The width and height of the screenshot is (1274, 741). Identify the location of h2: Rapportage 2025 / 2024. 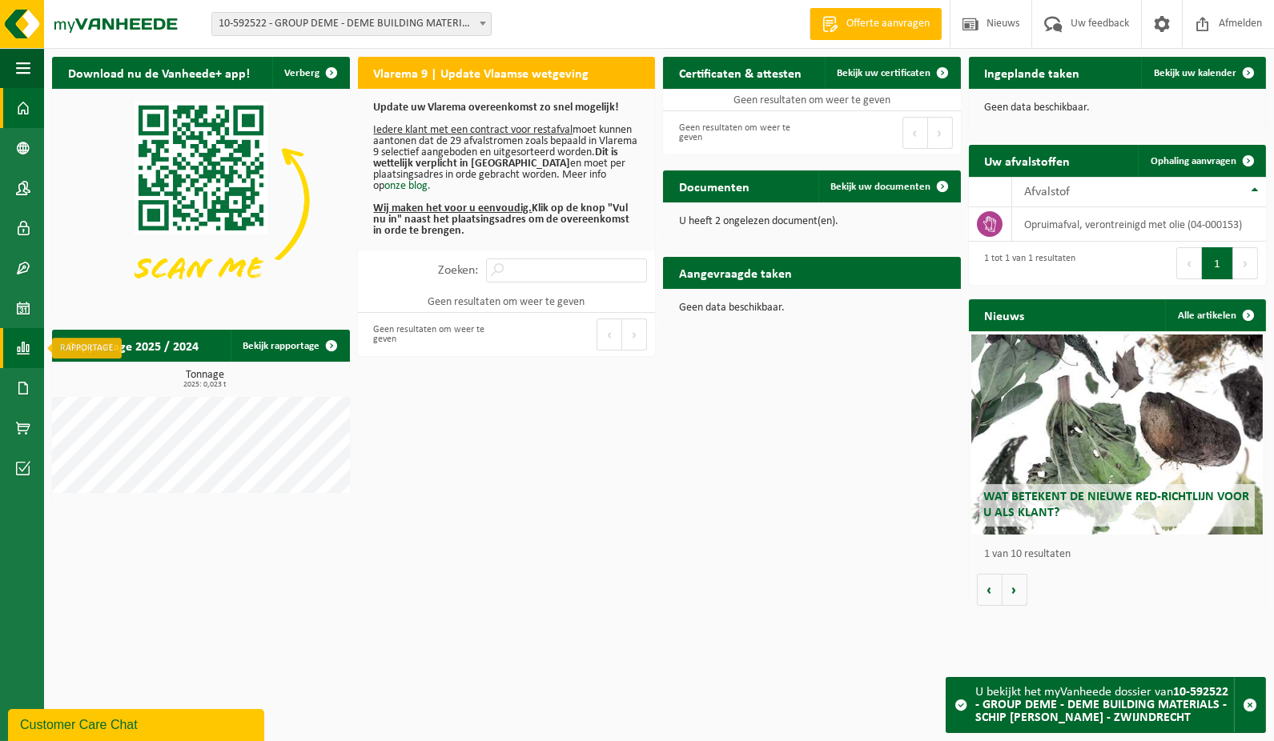
(133, 345).